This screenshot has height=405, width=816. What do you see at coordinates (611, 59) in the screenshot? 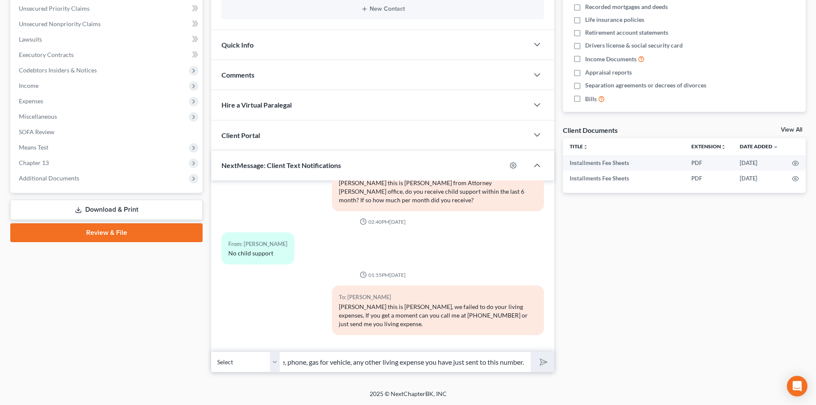
I see `span: Income Documents` at bounding box center [611, 59].